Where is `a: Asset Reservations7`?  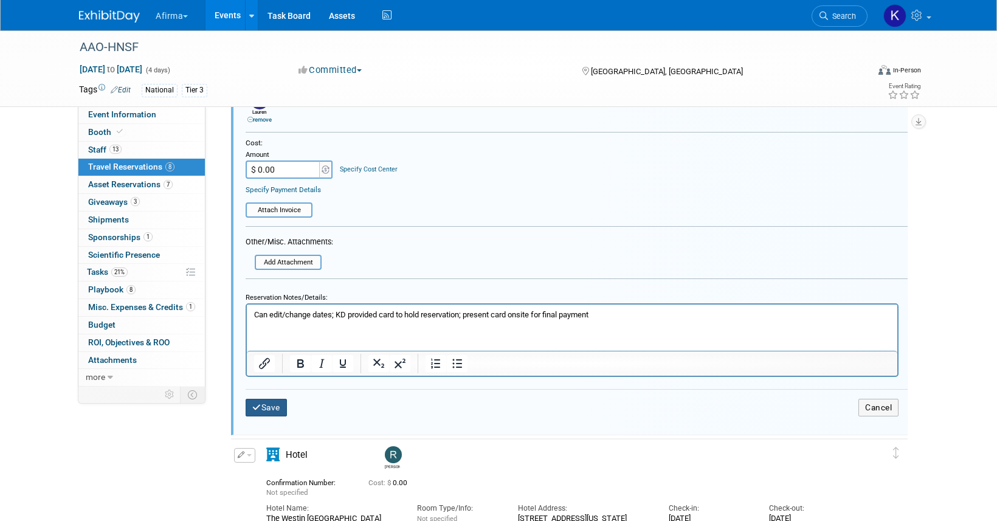
a: Asset Reservations7 is located at coordinates (142, 185).